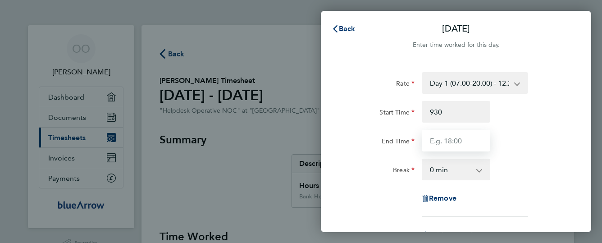  What do you see at coordinates (398, 142) in the screenshot?
I see `label: End Time` at bounding box center [398, 142].